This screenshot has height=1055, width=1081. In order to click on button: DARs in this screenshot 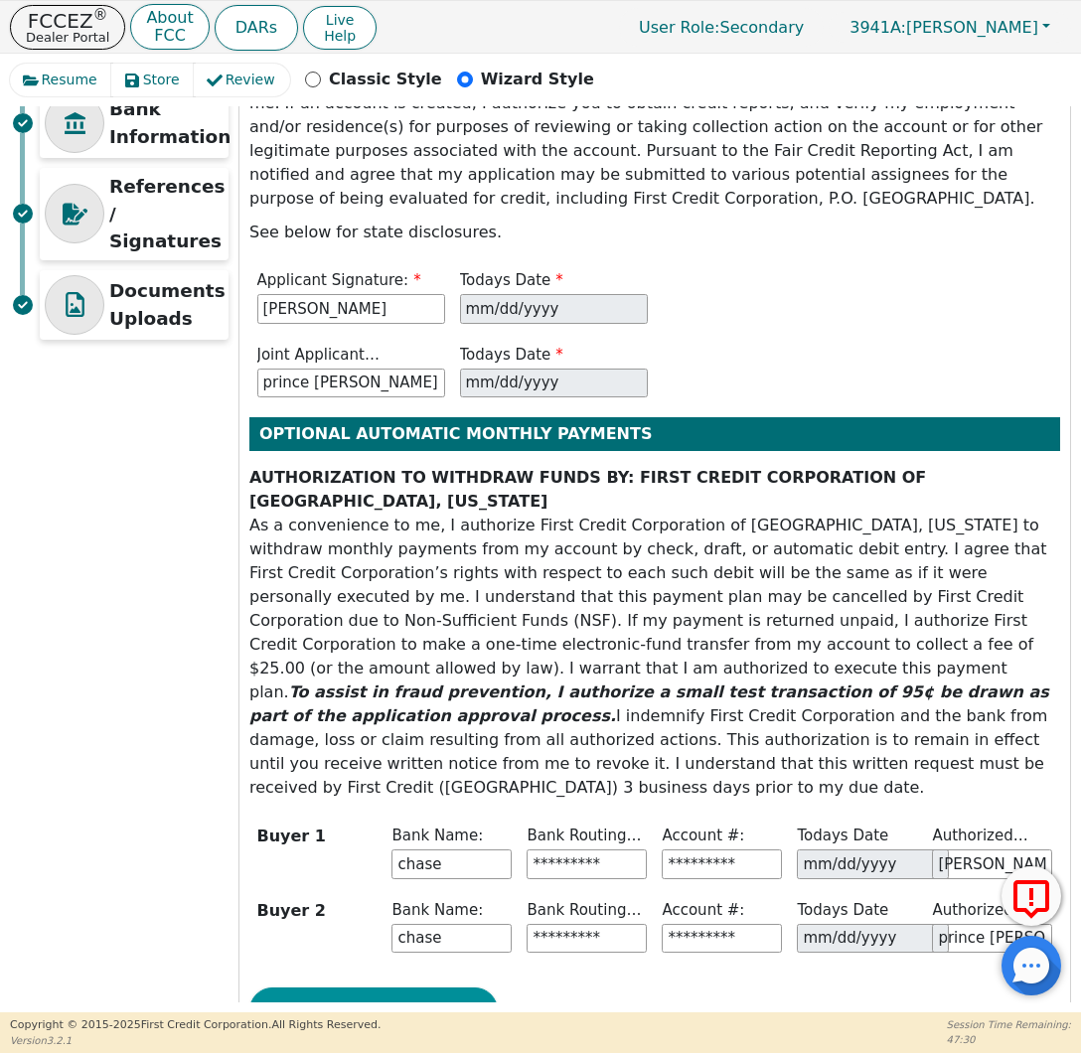, I will do `click(256, 28)`.